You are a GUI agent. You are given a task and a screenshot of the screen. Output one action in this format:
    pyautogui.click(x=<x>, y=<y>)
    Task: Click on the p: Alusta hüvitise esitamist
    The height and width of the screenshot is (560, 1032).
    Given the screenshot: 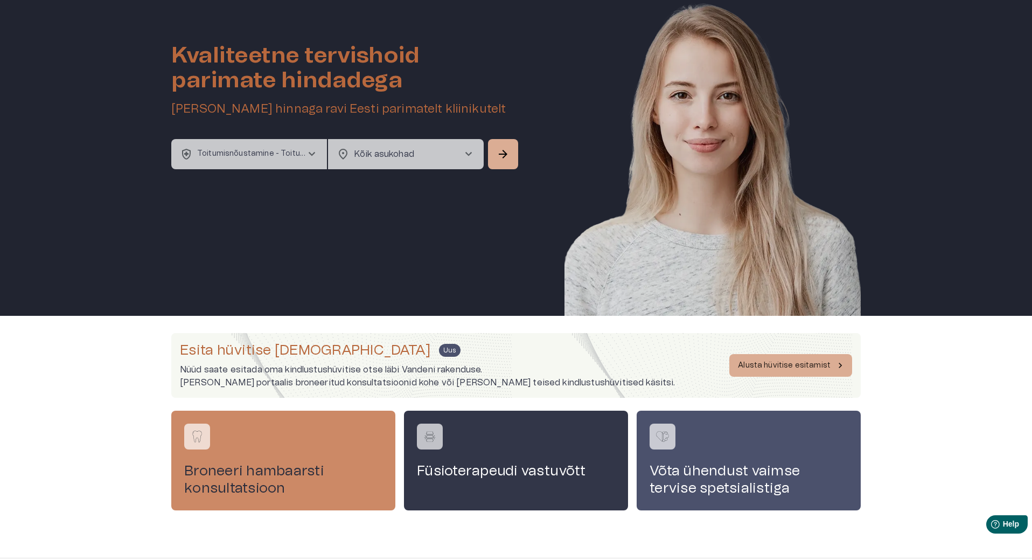 What is the action you would take?
    pyautogui.click(x=784, y=365)
    